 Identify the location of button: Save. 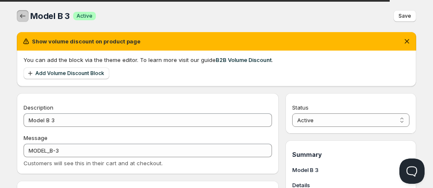
(405, 16).